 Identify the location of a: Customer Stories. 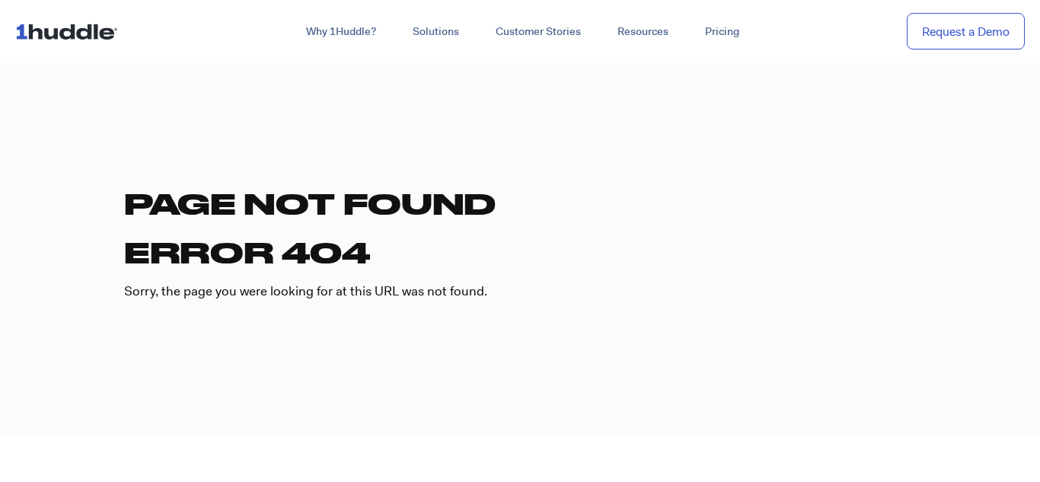
(538, 32).